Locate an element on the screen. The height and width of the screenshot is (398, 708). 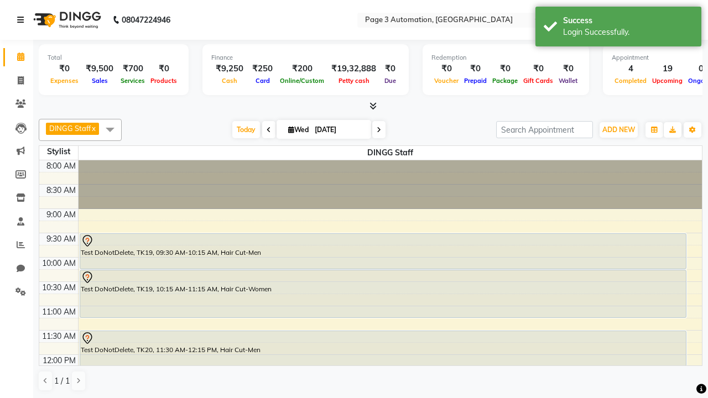
span: Expenses is located at coordinates (64, 81).